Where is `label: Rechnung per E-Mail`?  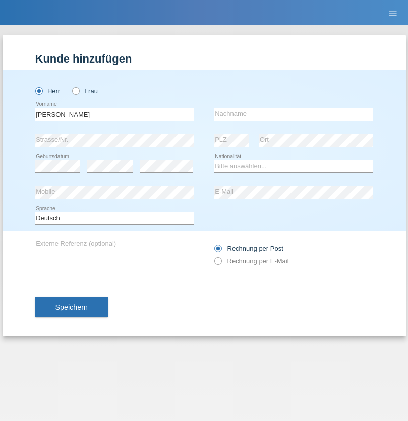
label: Rechnung per E-Mail is located at coordinates (252, 261).